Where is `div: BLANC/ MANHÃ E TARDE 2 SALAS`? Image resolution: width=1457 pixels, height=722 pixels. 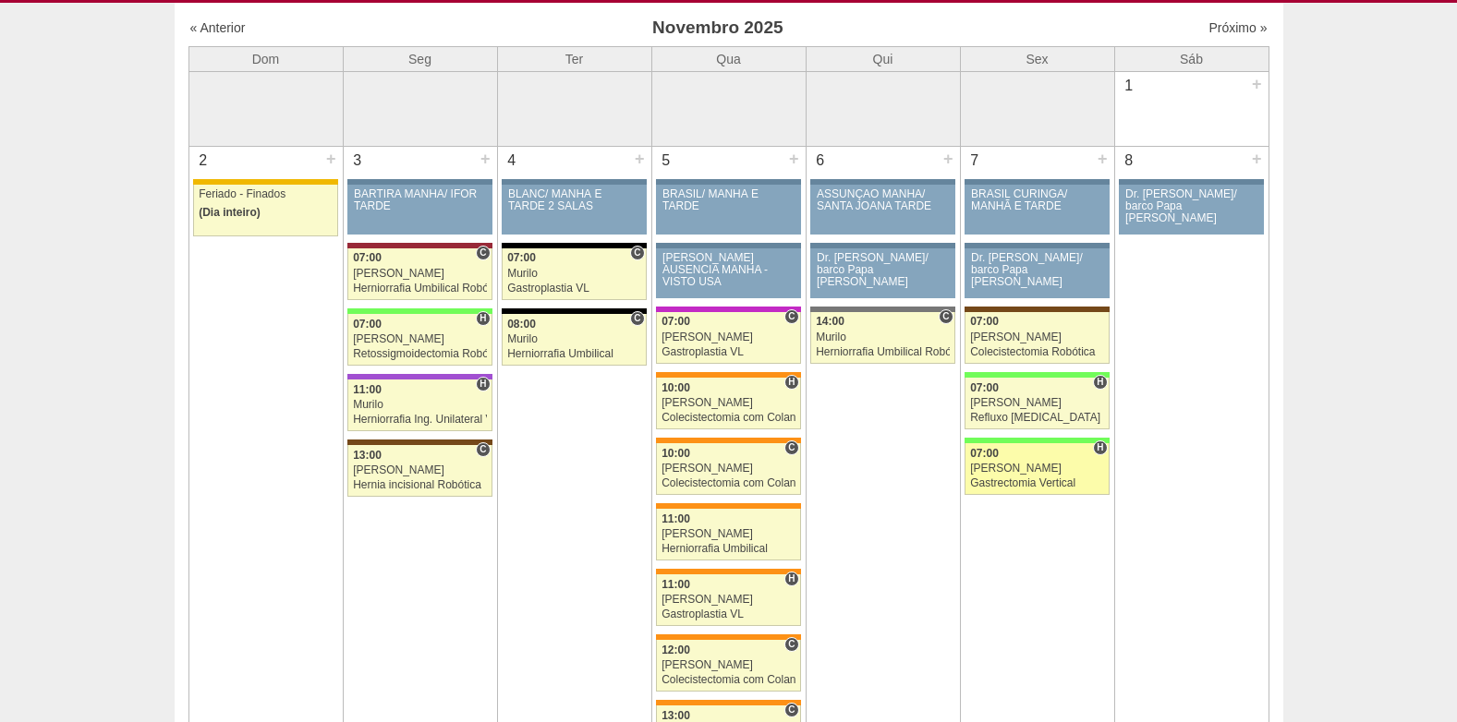 div: BLANC/ MANHÃ E TARDE 2 SALAS is located at coordinates (574, 200).